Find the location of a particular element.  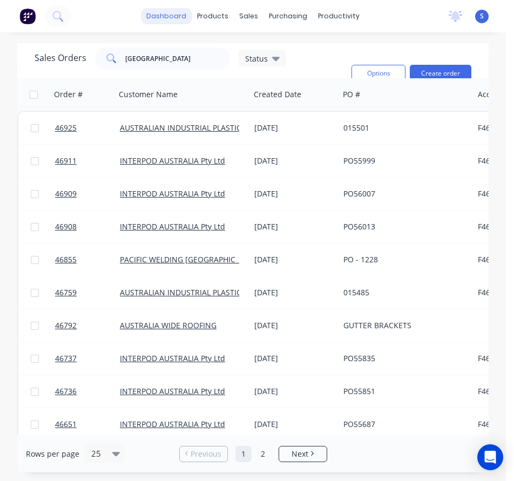

span: 46736 is located at coordinates (66, 391).